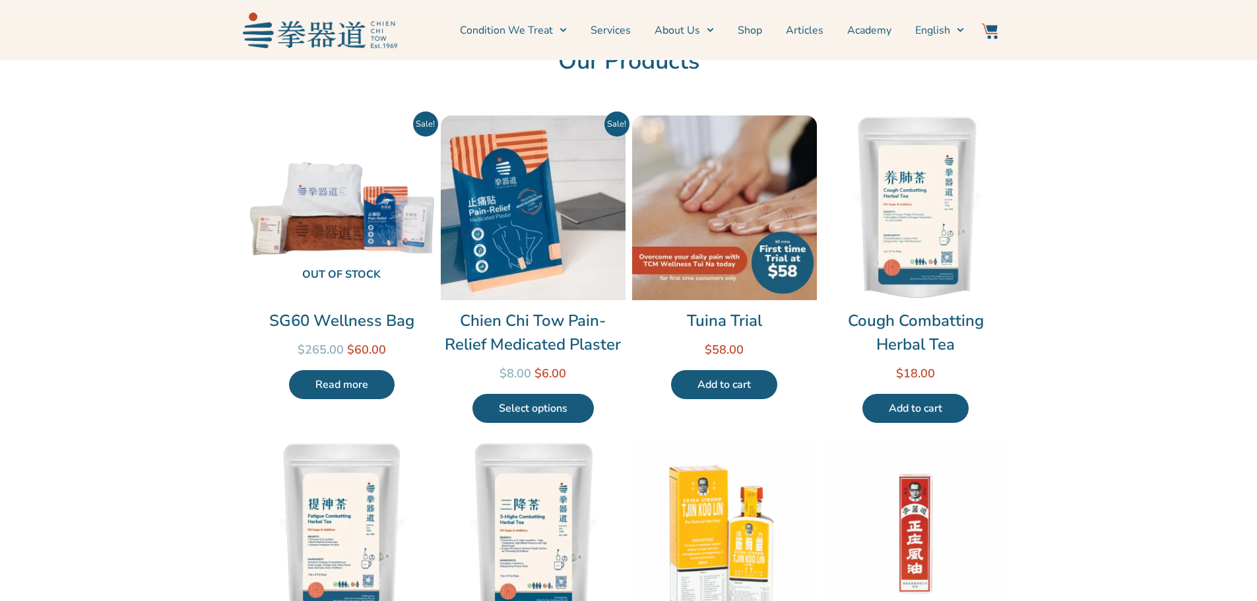  What do you see at coordinates (550, 373) in the screenshot?
I see `bdi: 6.00` at bounding box center [550, 373].